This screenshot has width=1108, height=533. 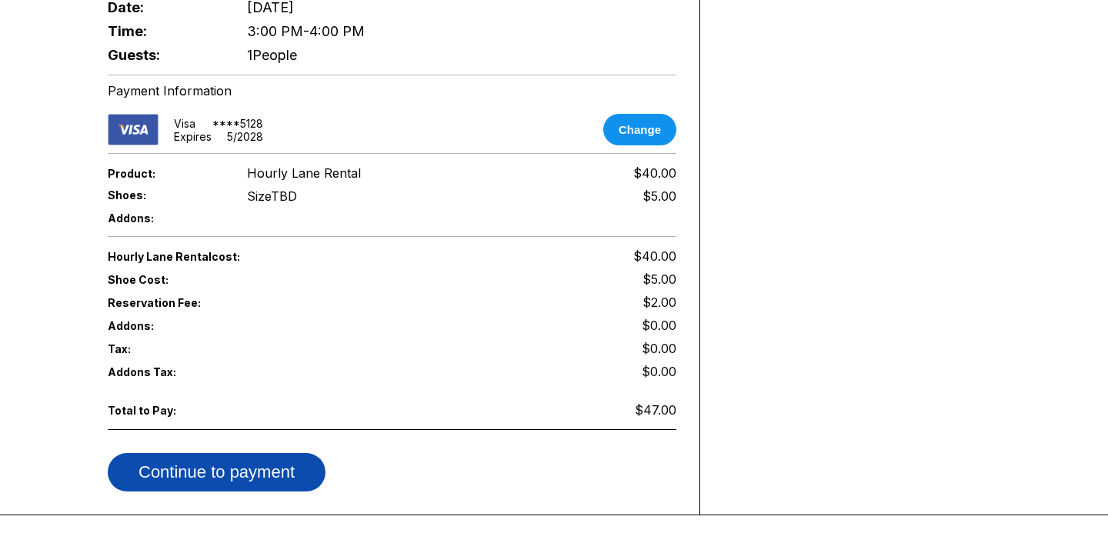 What do you see at coordinates (639, 129) in the screenshot?
I see `button: Change` at bounding box center [639, 129].